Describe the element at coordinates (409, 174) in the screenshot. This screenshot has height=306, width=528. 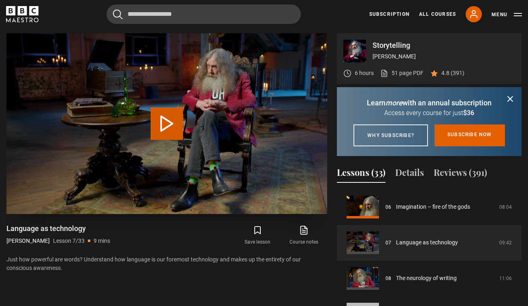
I see `button: Details` at that location.